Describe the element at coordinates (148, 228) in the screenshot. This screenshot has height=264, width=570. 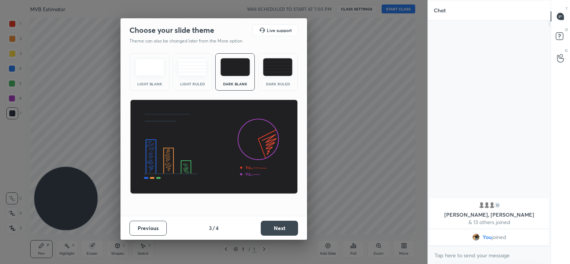
I see `button: Previous` at that location.